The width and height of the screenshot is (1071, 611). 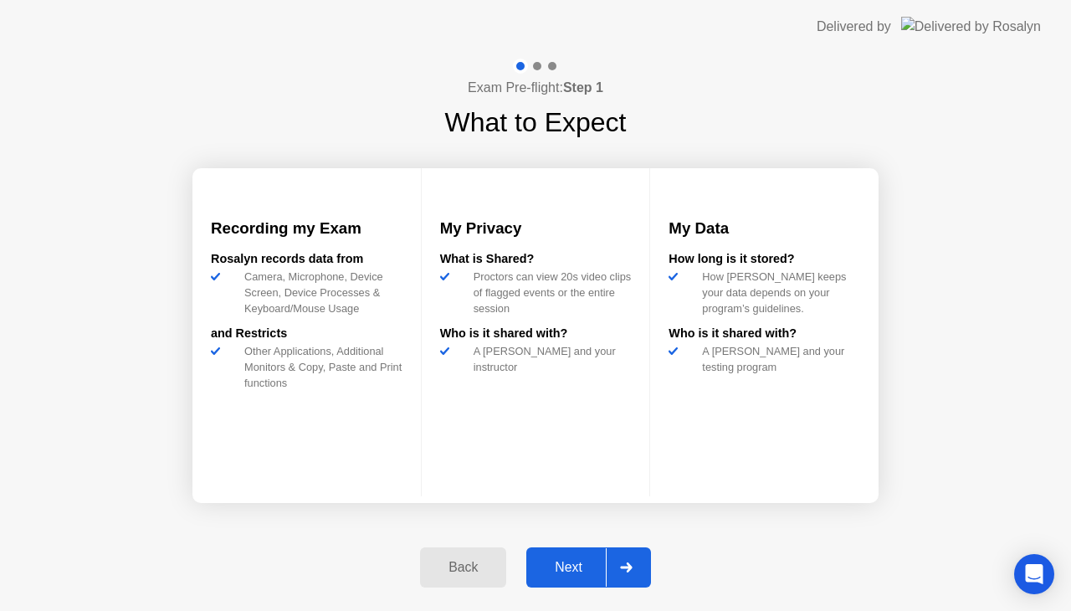 What do you see at coordinates (568, 567) in the screenshot?
I see `div: Next` at bounding box center [568, 567].